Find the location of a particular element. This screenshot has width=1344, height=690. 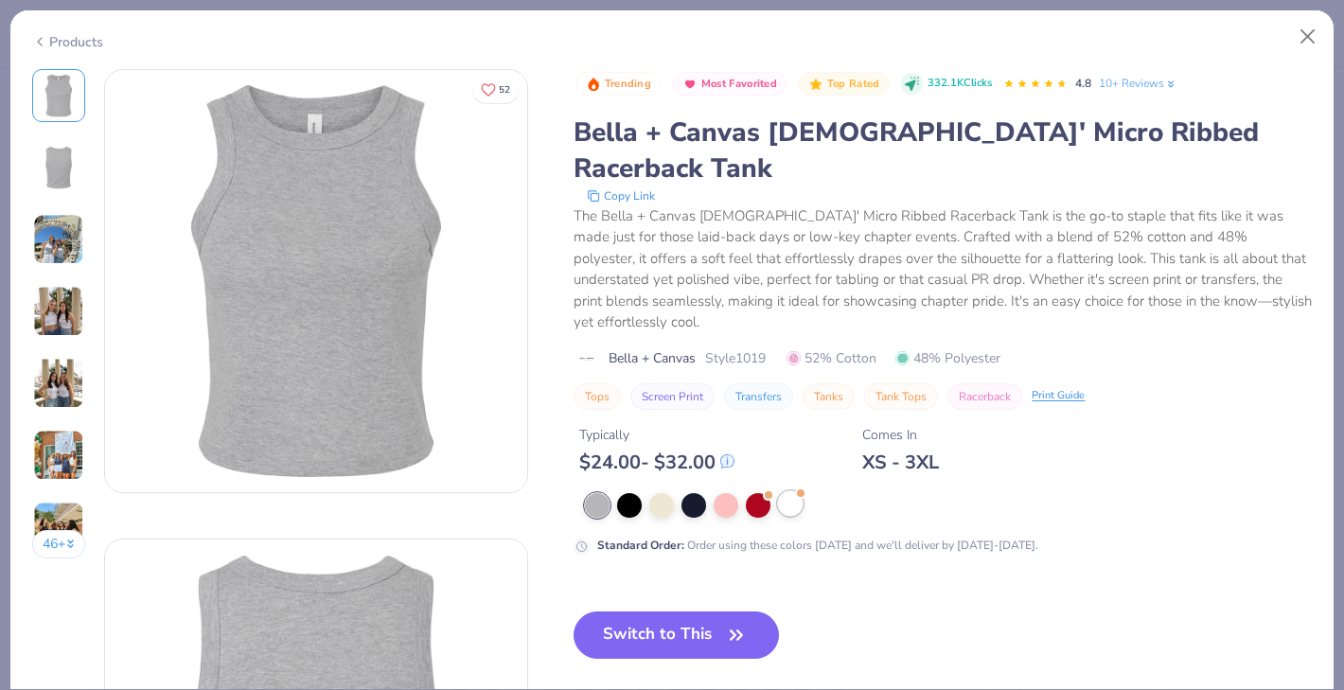

span: Most Favorited is located at coordinates (739, 83).